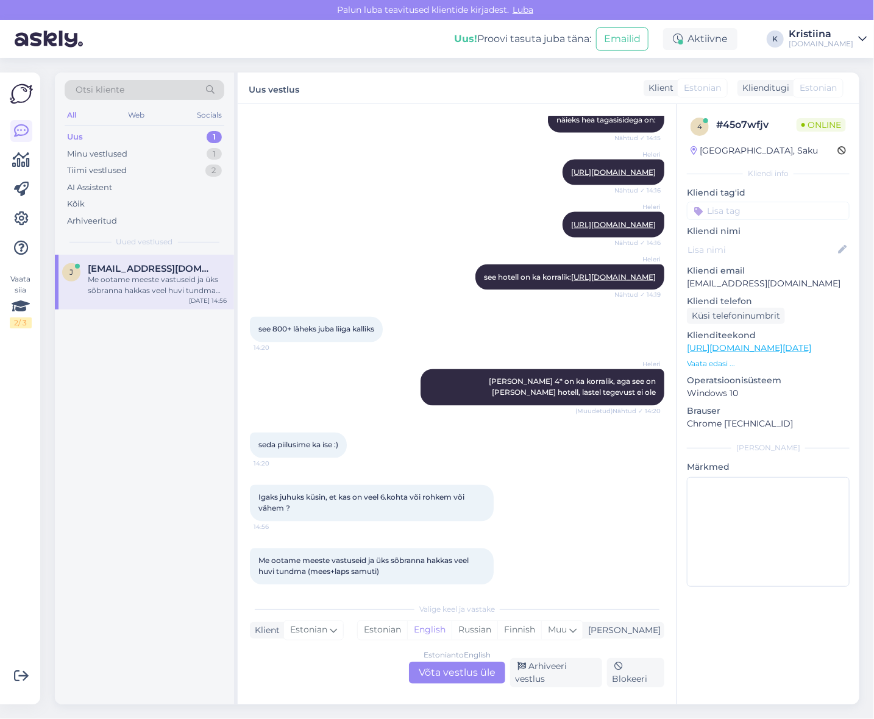 This screenshot has height=719, width=874. I want to click on div: Aktiivne, so click(700, 39).